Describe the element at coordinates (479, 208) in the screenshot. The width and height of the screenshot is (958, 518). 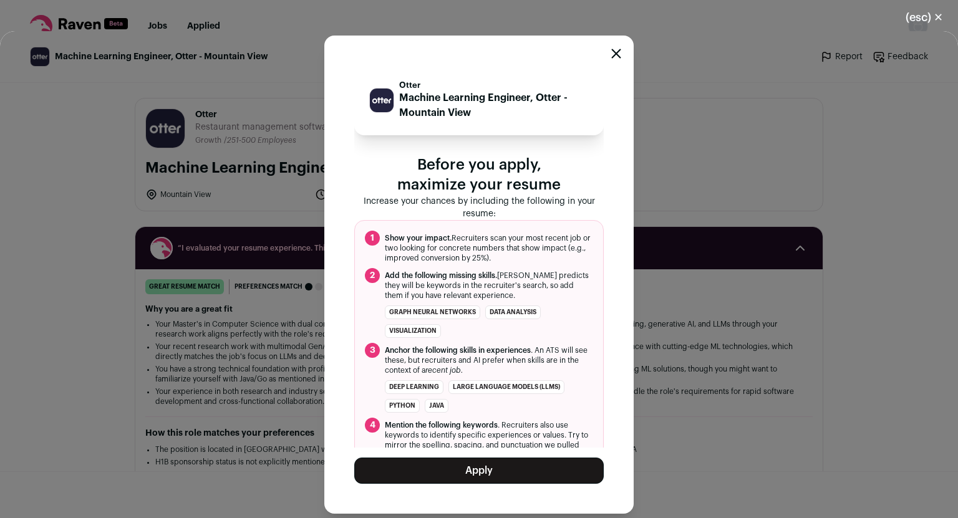
I see `p: Increase your chances by including the following in your resume:` at that location.